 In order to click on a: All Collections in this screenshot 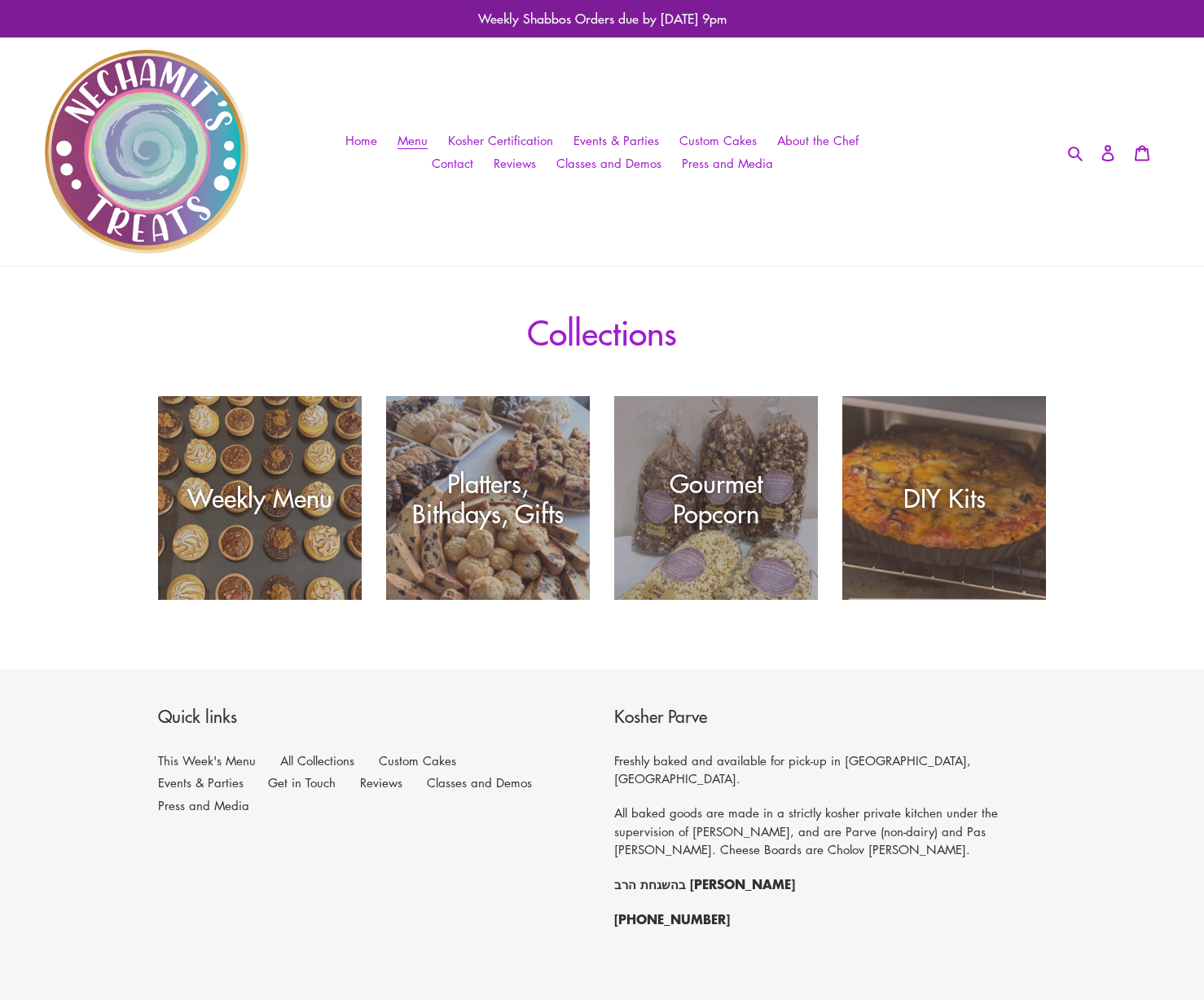, I will do `click(317, 760)`.